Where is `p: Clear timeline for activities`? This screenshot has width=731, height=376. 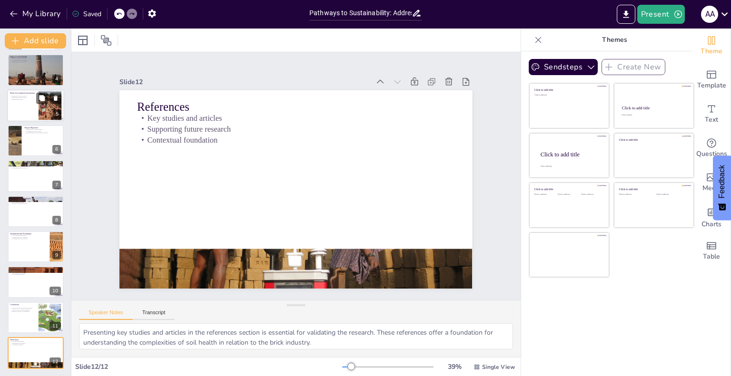
p: Clear timeline for activities is located at coordinates (36, 273).